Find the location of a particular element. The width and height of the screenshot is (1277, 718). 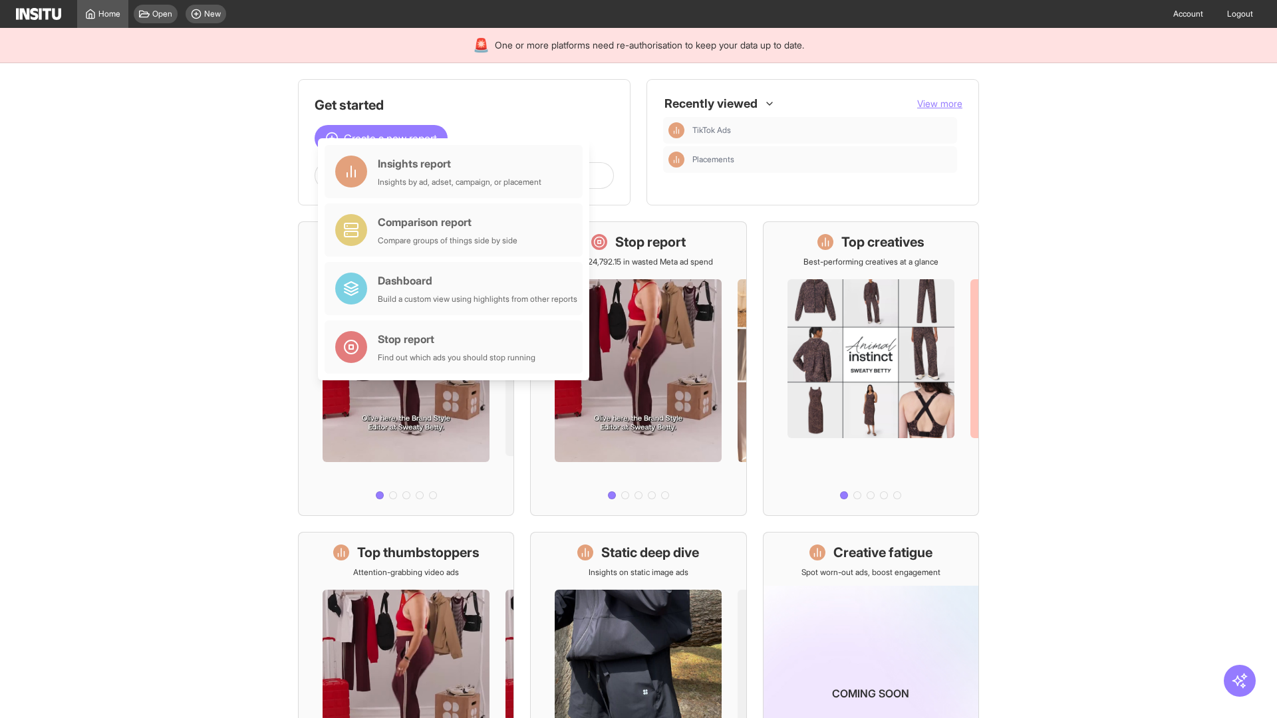

div: Insights report is located at coordinates (460, 164).